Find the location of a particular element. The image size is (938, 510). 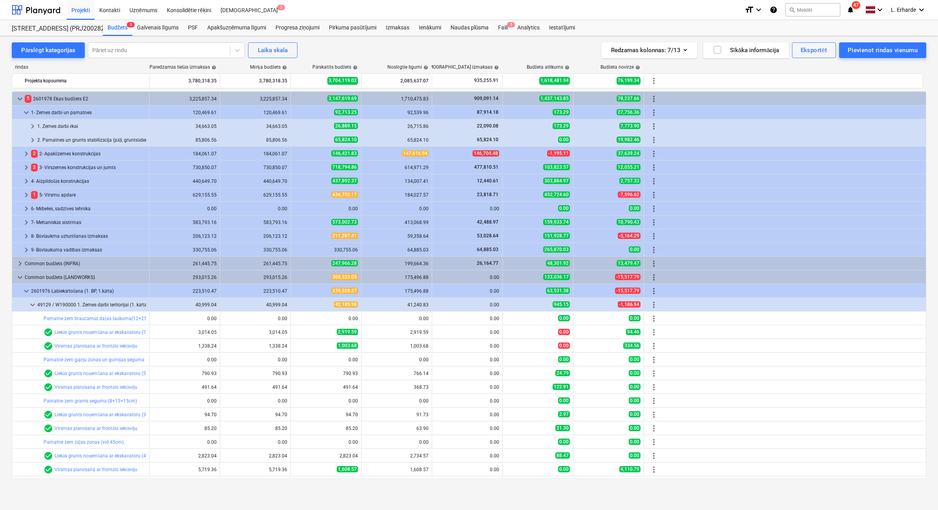

span: 247,966.28 is located at coordinates (345, 263).